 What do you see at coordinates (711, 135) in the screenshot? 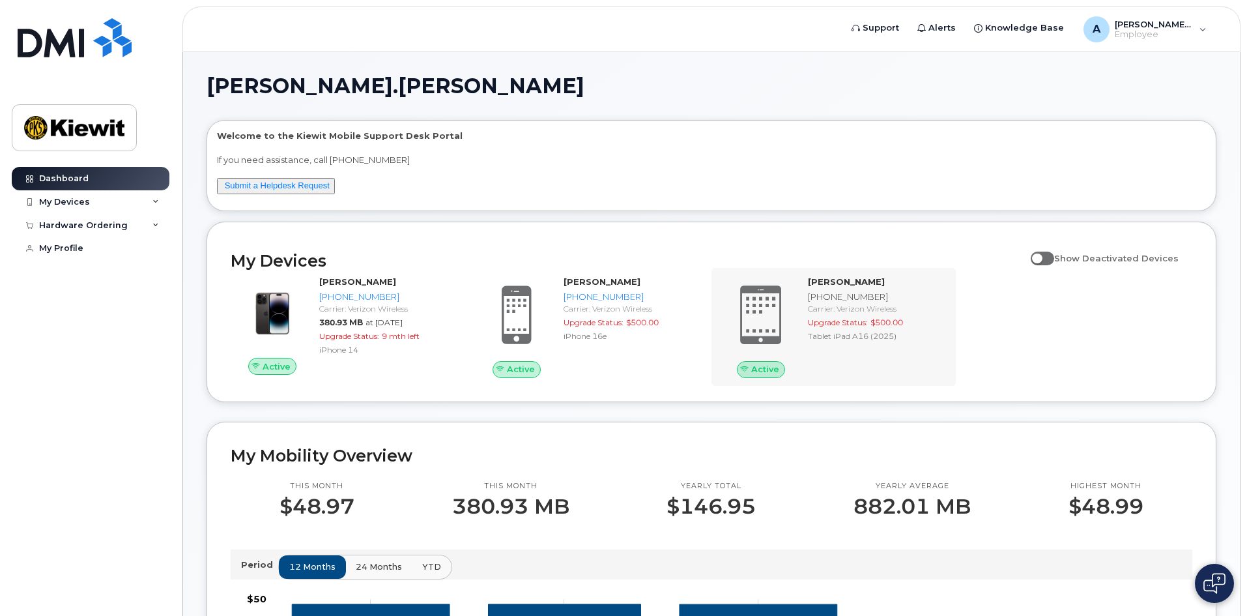
I see `p: Welcome to the Kiewit Mobile Support Desk Portal` at bounding box center [711, 135].